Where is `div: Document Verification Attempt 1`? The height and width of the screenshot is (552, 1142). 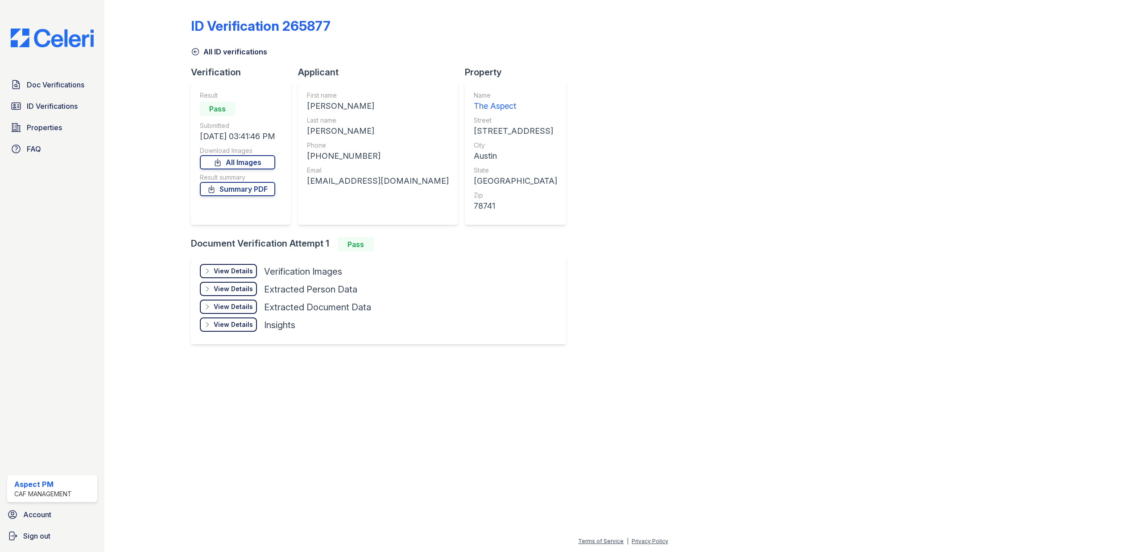 div: Document Verification Attempt 1 is located at coordinates (382, 244).